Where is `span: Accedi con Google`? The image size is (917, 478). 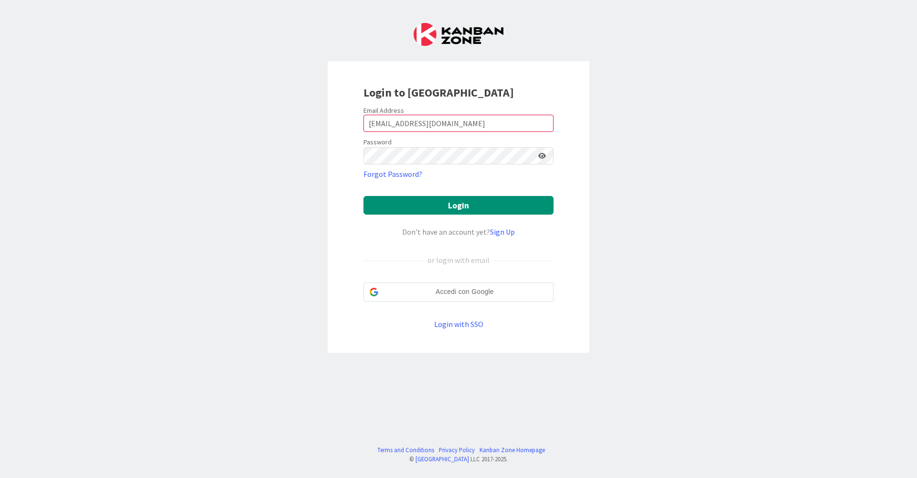 span: Accedi con Google is located at coordinates (465, 291).